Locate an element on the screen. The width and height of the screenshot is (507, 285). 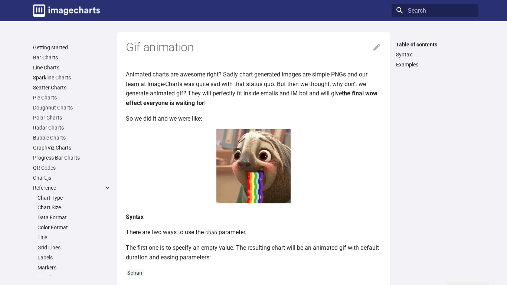
a: GraphViz Charts is located at coordinates (72, 148).